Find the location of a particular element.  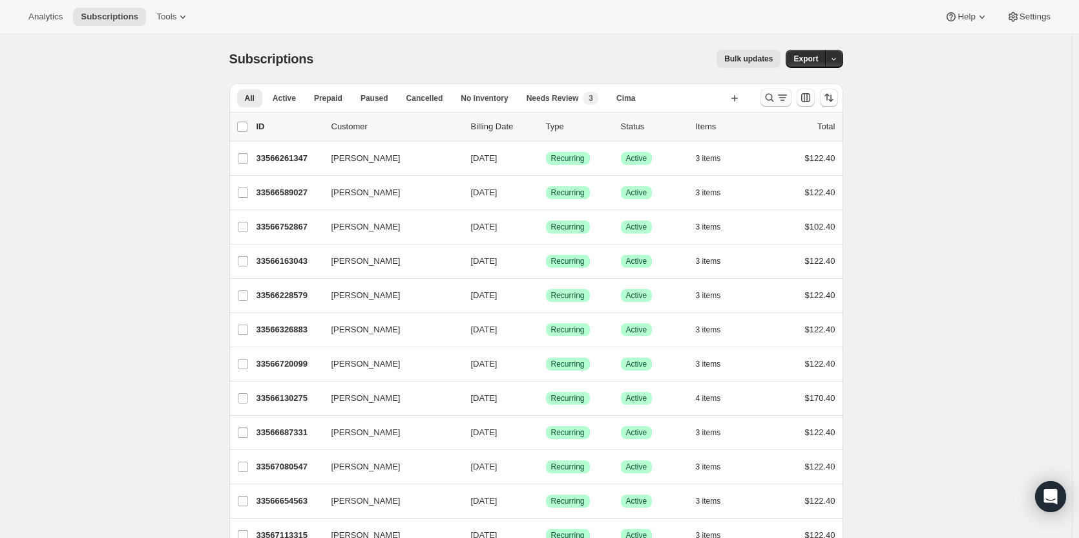

p: 33566687331 is located at coordinates (289, 432).